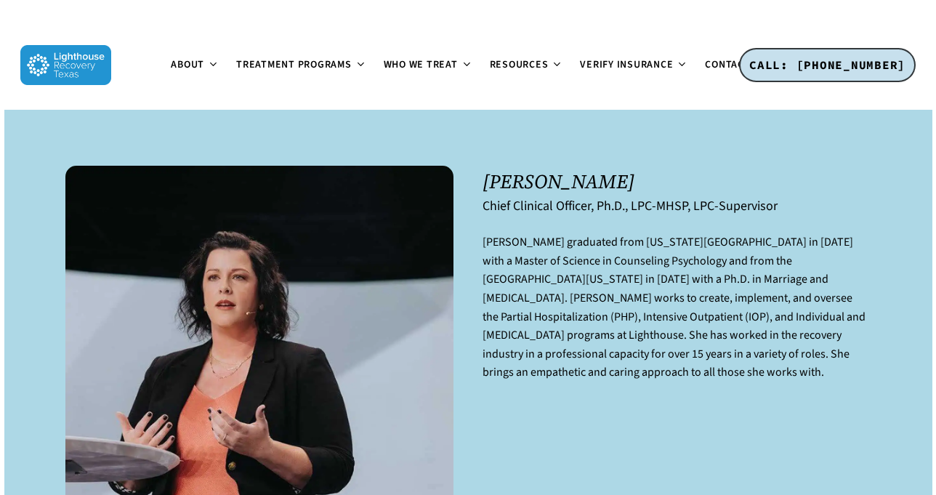 The height and width of the screenshot is (495, 936). I want to click on img: Lighthouse Recovery Texas, so click(65, 65).